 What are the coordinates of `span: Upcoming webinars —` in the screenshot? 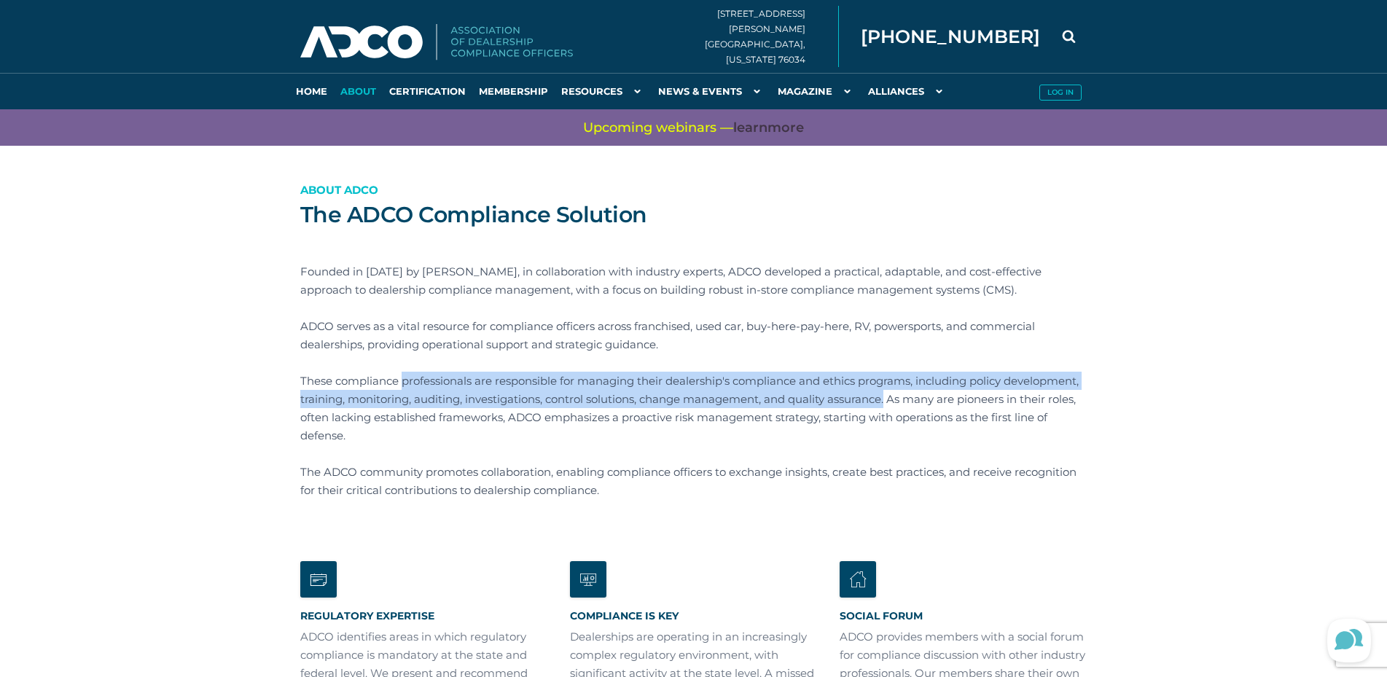 It's located at (693, 128).